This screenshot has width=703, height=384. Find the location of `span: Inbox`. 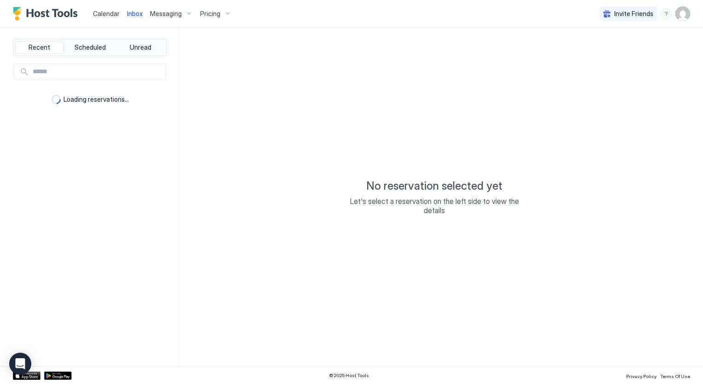

span: Inbox is located at coordinates (135, 13).